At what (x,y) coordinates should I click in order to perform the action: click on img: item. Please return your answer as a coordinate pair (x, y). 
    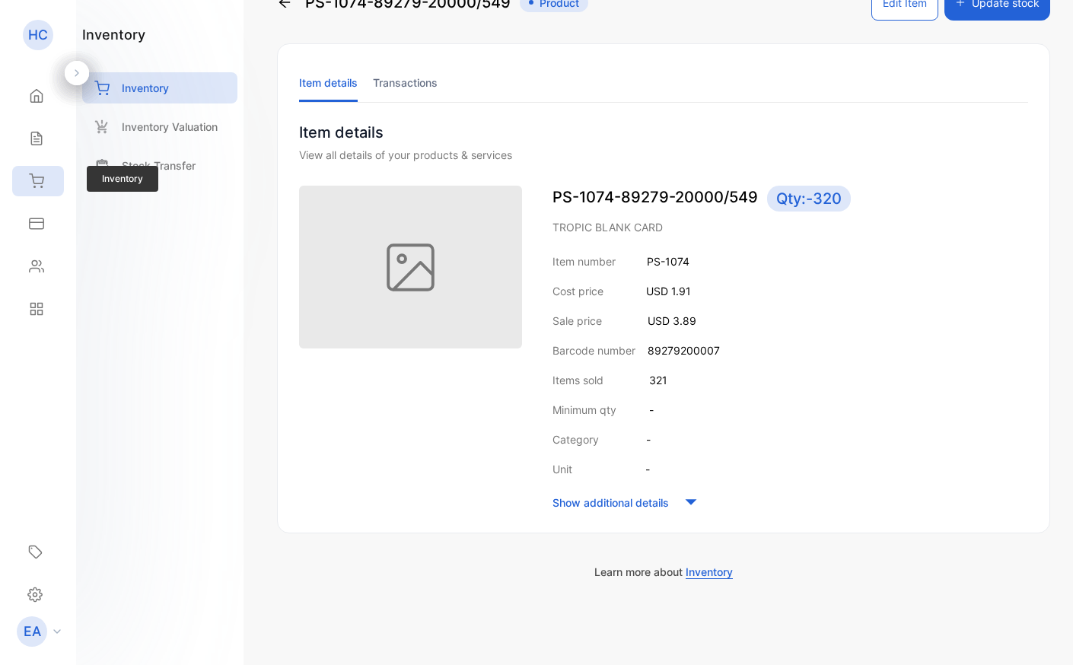
    Looking at the image, I should click on (410, 267).